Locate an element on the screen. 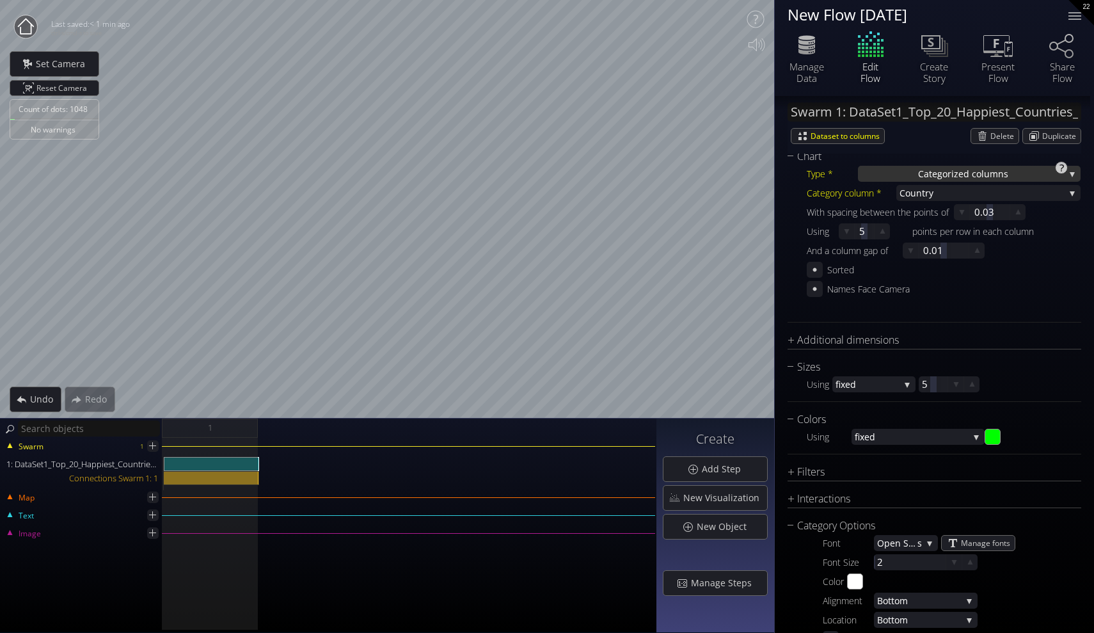 The image size is (1094, 633). span: 1 is located at coordinates (210, 428).